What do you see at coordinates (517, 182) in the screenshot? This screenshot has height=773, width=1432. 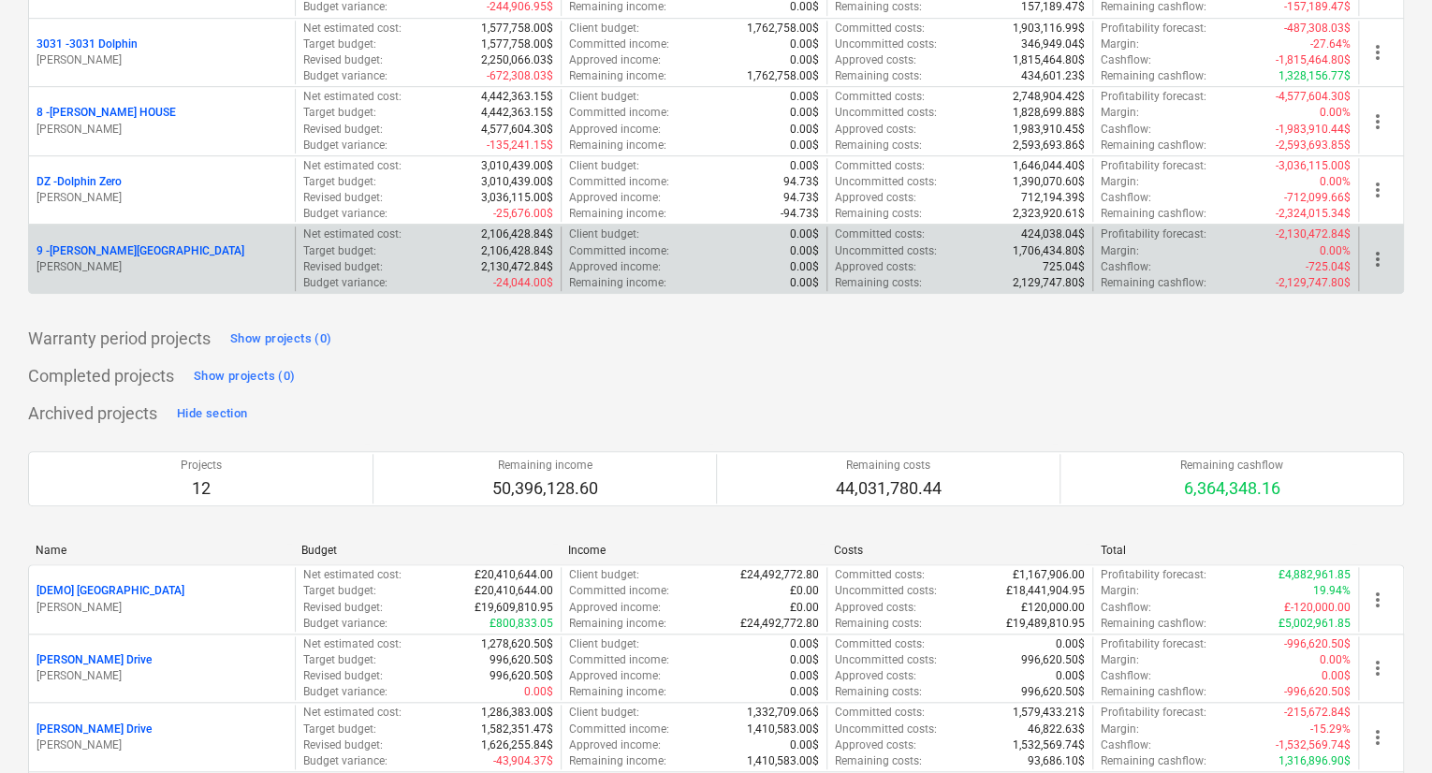 I see `p: 3,010,439.00$` at bounding box center [517, 182].